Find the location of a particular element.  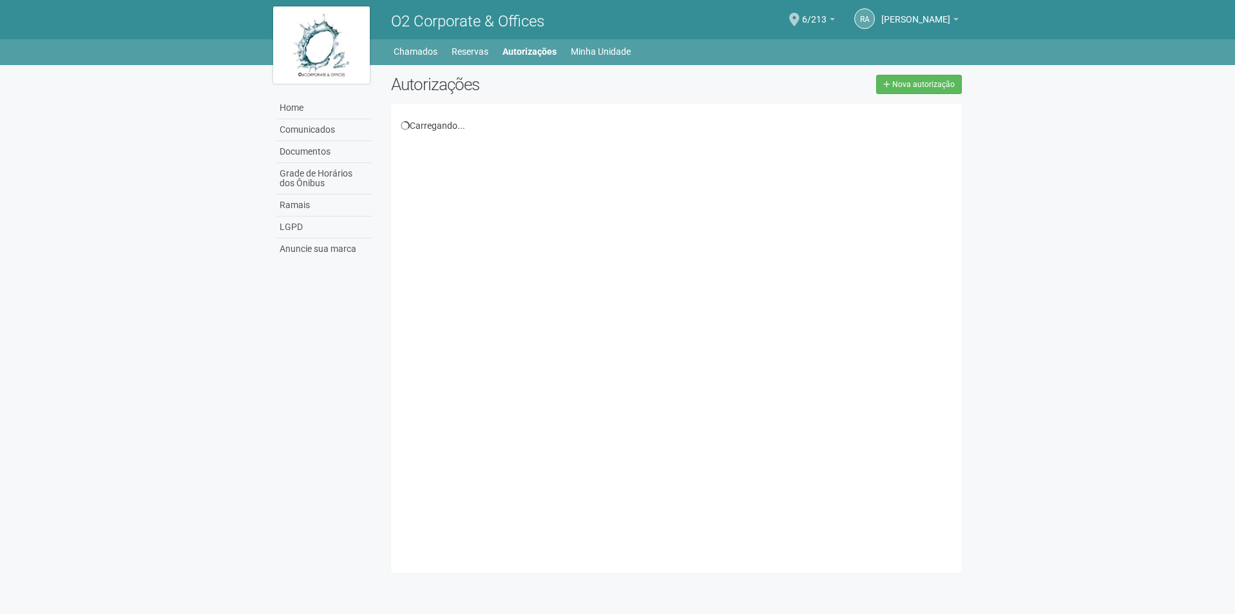

span: O2 Corporate & Offices is located at coordinates (468, 21).